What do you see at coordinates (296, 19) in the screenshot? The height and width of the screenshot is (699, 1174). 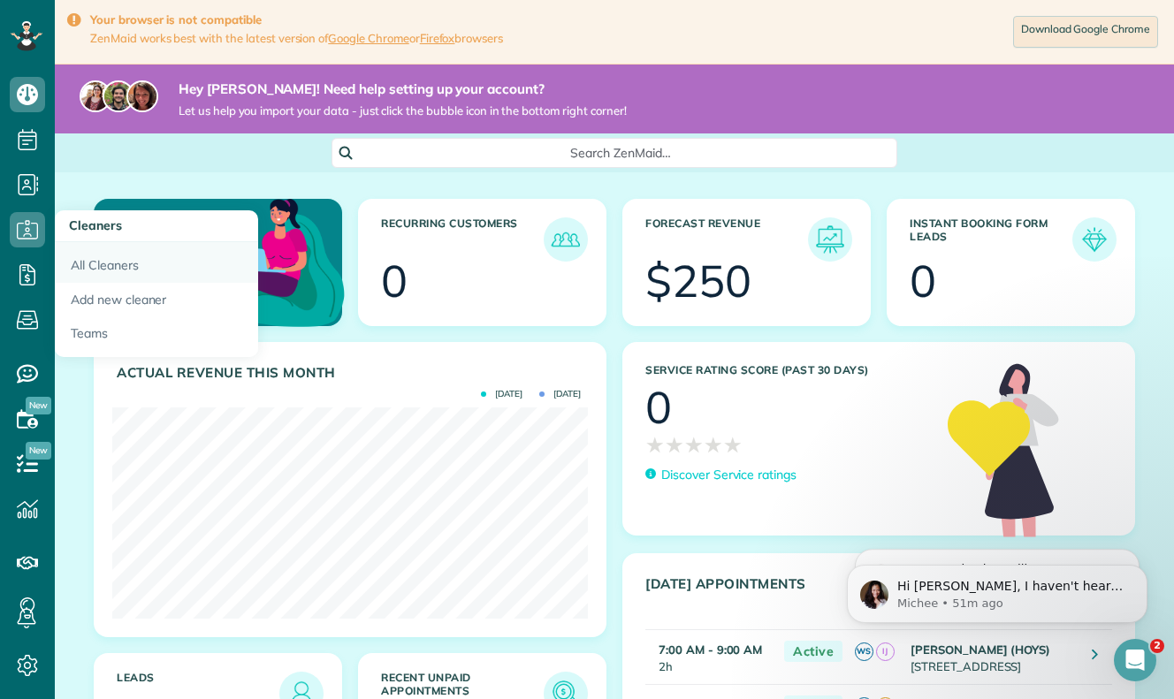 I see `strong: Your browser is not compatible` at bounding box center [296, 19].